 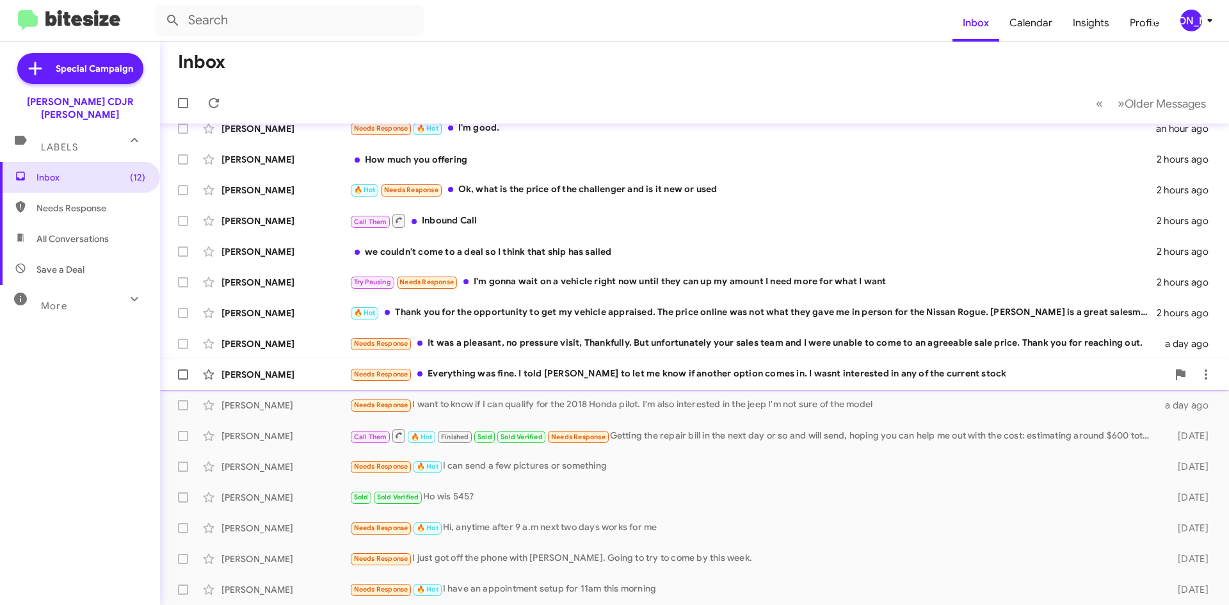 What do you see at coordinates (138, 177) in the screenshot?
I see `span: (12)` at bounding box center [138, 177].